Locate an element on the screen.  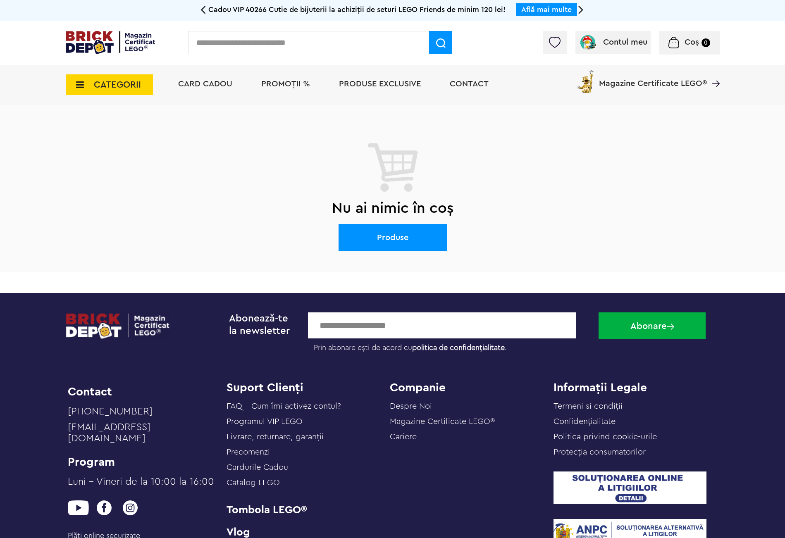
span: PROMOȚII % is located at coordinates (286, 84).